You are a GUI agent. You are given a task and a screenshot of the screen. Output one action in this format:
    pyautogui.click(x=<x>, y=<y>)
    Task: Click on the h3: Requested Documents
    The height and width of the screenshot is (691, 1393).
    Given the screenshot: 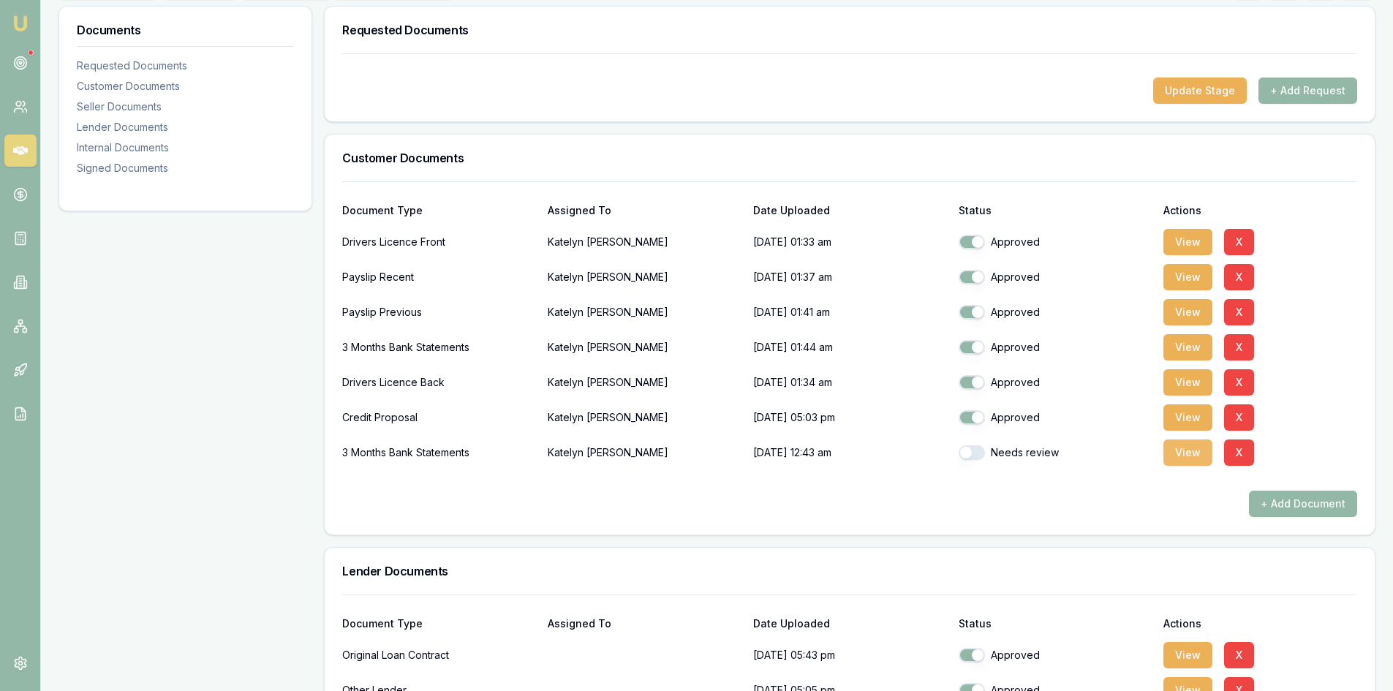 What is the action you would take?
    pyautogui.click(x=850, y=30)
    